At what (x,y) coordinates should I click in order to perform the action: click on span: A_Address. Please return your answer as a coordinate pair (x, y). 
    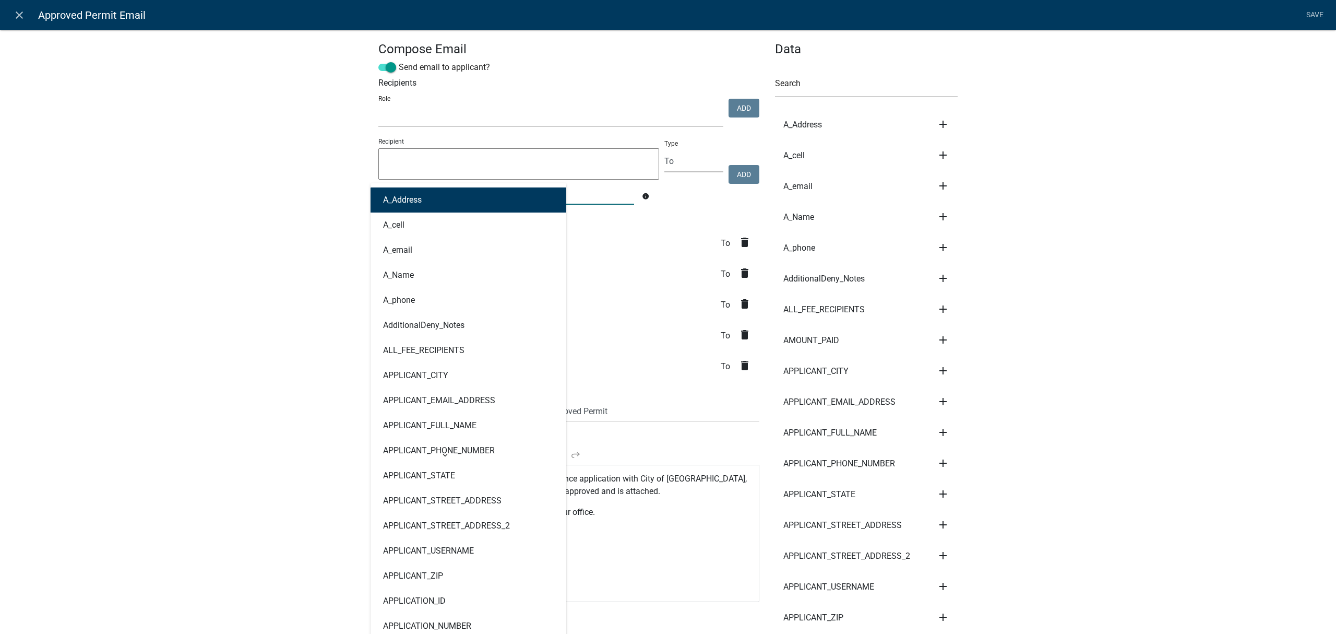
    Looking at the image, I should click on (803, 125).